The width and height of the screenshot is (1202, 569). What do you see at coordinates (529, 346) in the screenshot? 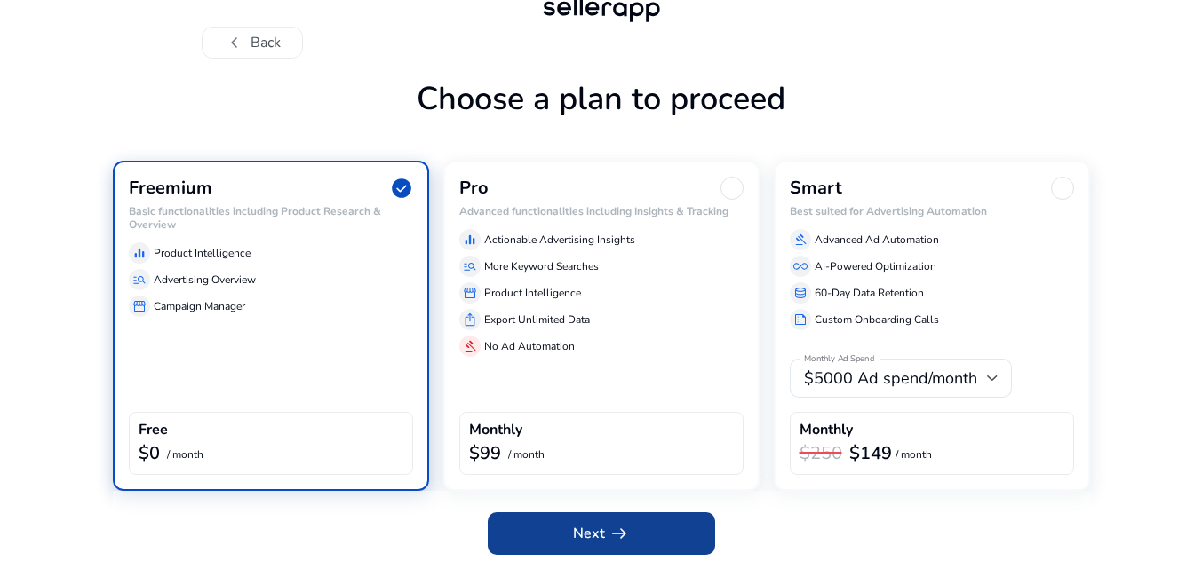
I see `p: No Ad Automation` at bounding box center [529, 346].